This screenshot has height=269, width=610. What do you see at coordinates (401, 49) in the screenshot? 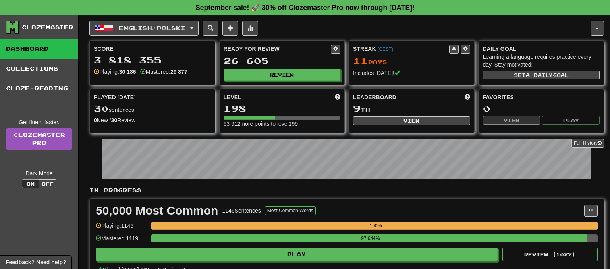
I see `div: Streak` at bounding box center [401, 49].